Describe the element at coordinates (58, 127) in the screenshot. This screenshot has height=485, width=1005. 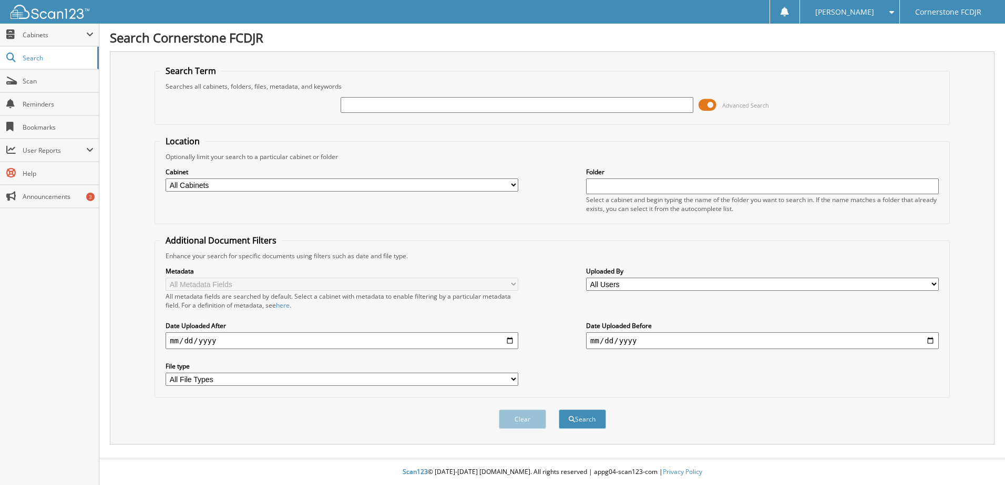
I see `span: Bookmarks` at that location.